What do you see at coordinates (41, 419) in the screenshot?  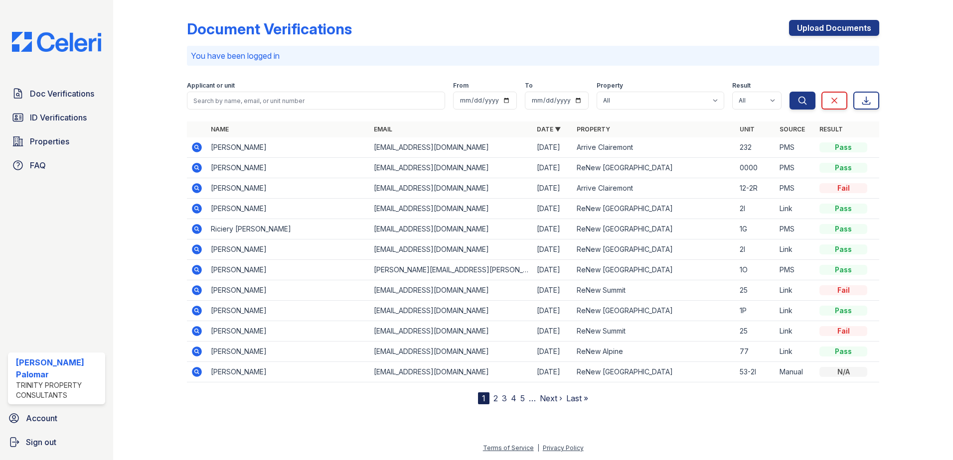 I see `span: Account` at bounding box center [41, 419].